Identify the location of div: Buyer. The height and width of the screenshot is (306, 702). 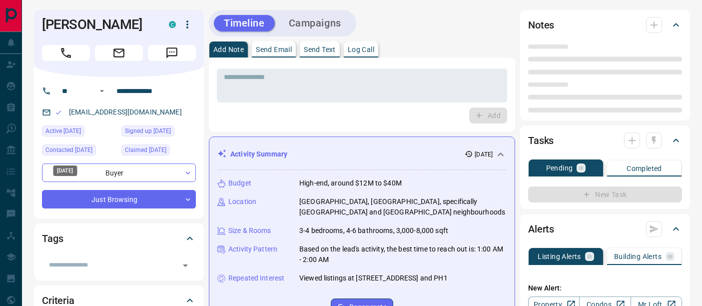
(119, 172).